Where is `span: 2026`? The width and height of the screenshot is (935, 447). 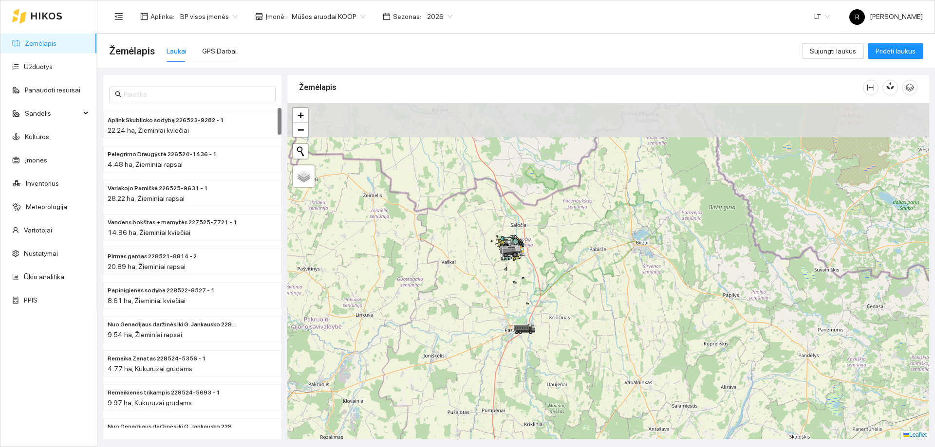
span: 2026 is located at coordinates (440, 17).